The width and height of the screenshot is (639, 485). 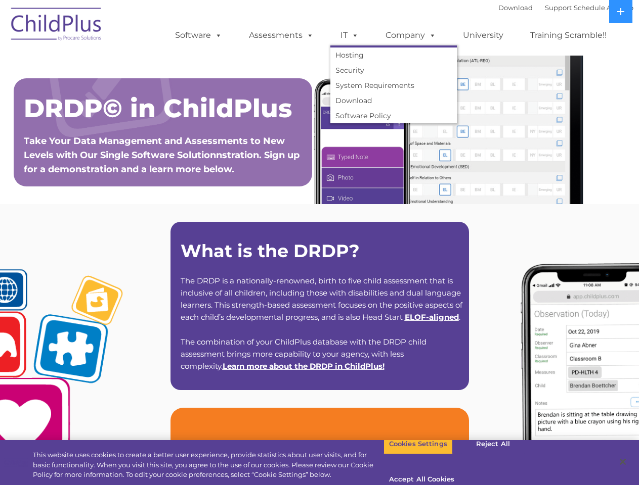 What do you see at coordinates (393, 85) in the screenshot?
I see `a: System Requirements` at bounding box center [393, 85].